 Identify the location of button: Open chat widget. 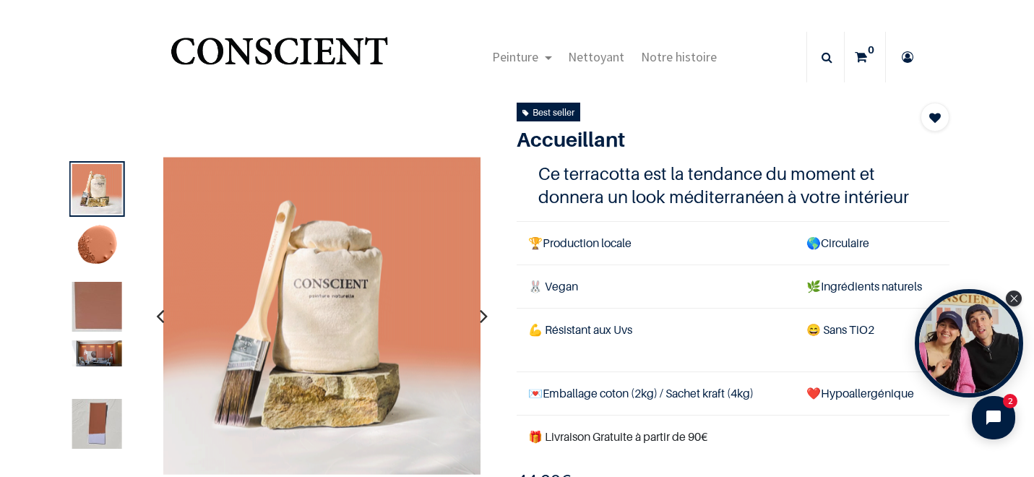
(34, 34).